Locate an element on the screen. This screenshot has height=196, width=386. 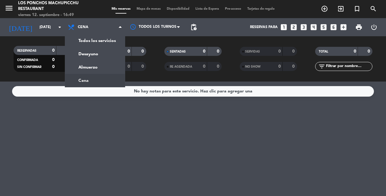
i: add_box is located at coordinates (343, 27).